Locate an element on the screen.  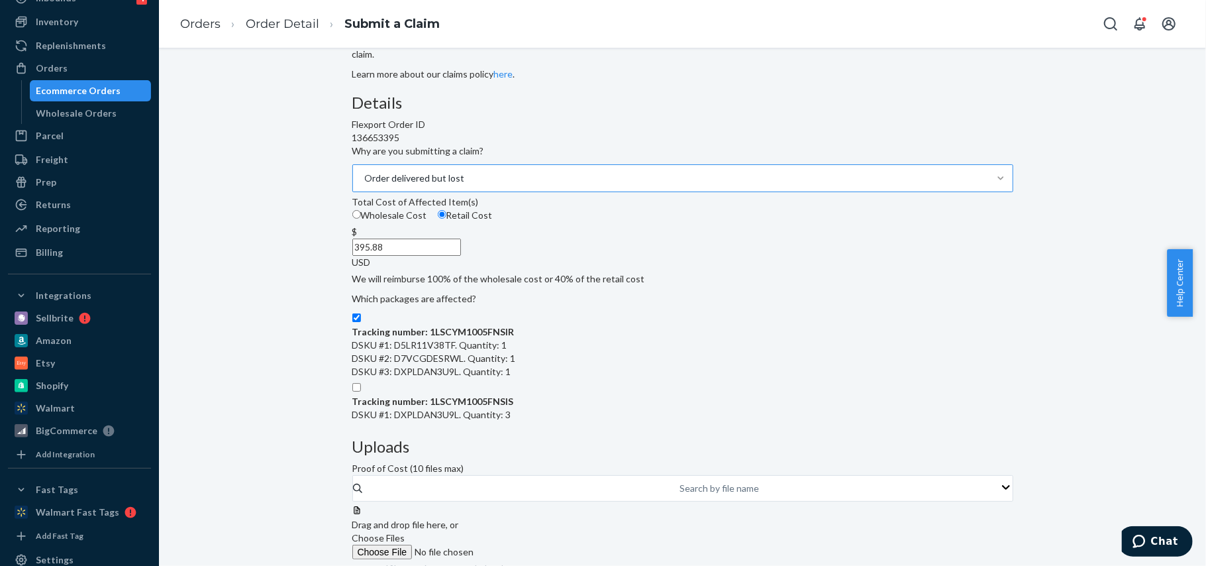
p: DSKU #3: DXPLDAN3U9L. Quantity: 1 is located at coordinates (434, 372).